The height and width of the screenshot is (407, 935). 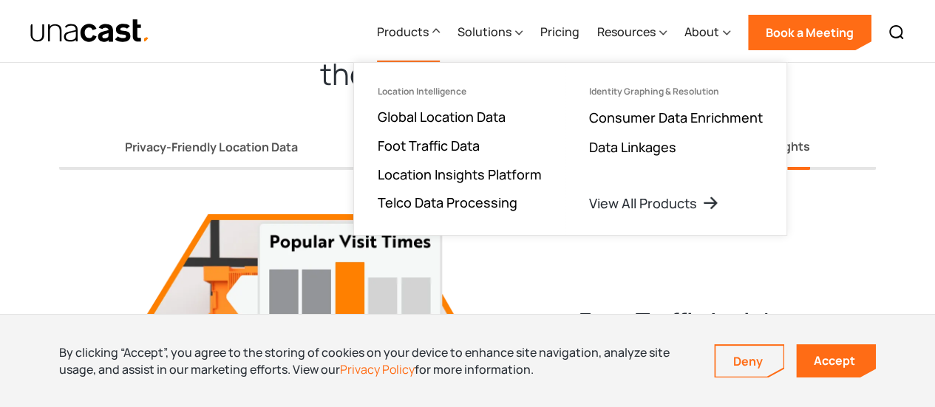 What do you see at coordinates (89, 31) in the screenshot?
I see `a: home` at bounding box center [89, 31].